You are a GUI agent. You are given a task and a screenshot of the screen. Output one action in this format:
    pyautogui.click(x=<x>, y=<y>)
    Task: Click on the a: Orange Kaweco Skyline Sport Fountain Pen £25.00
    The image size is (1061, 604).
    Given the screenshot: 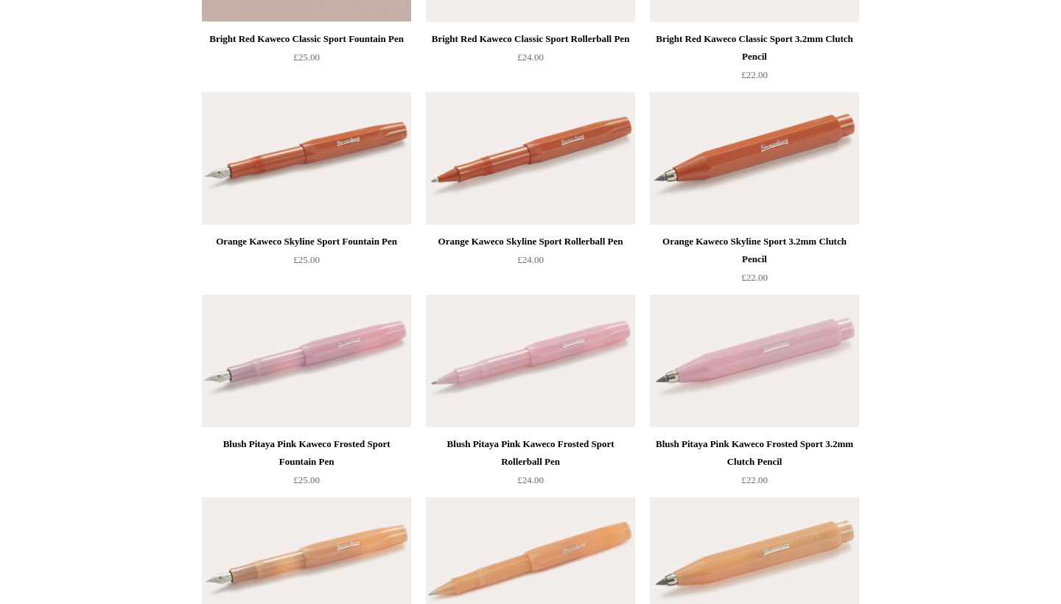 What is the action you would take?
    pyautogui.click(x=306, y=263)
    